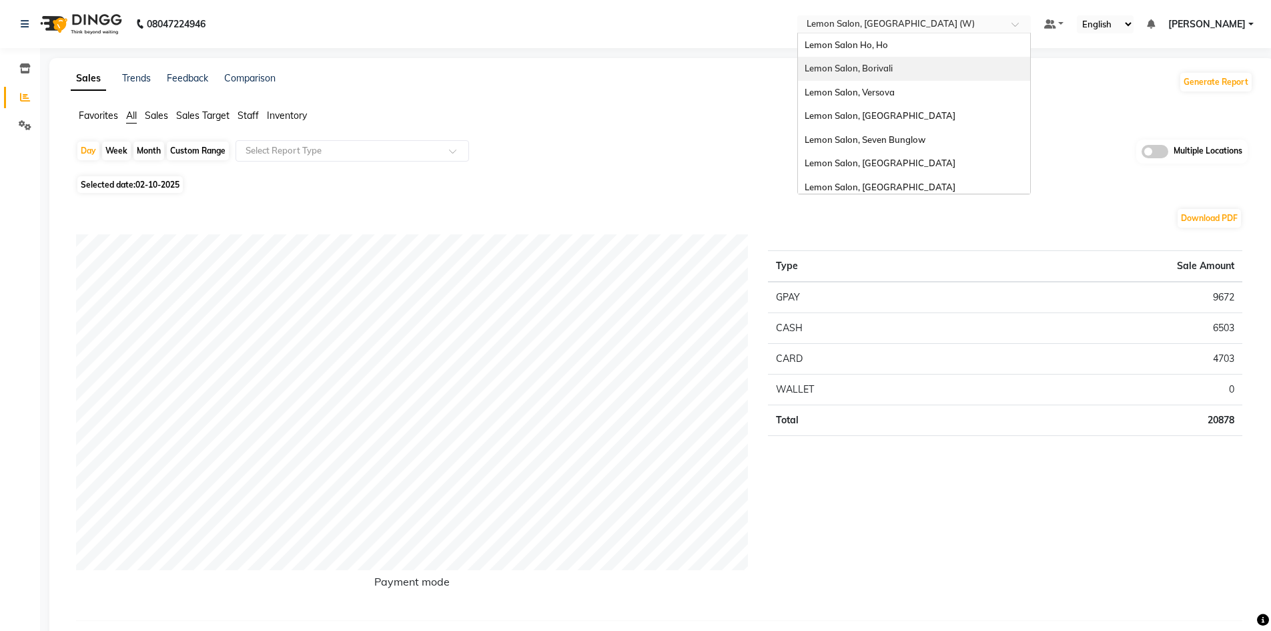 Image resolution: width=1271 pixels, height=631 pixels. What do you see at coordinates (865, 139) in the screenshot?
I see `span: Lemon Salon, Seven Bunglow` at bounding box center [865, 139].